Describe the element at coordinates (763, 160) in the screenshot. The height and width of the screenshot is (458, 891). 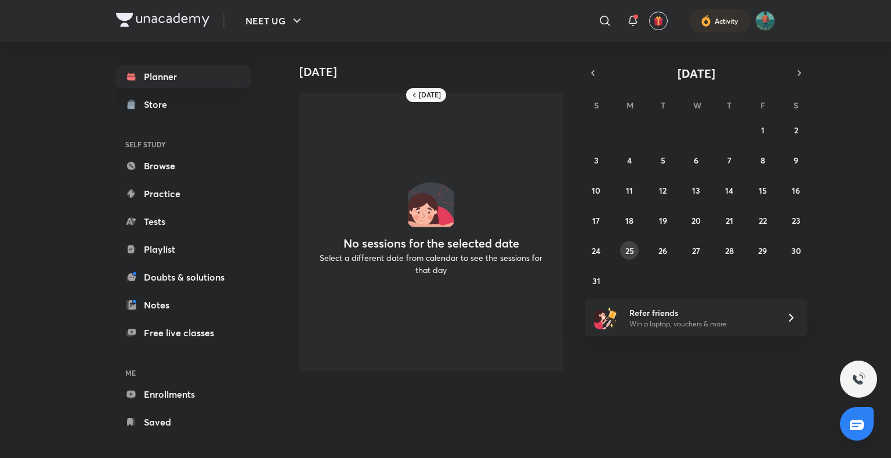
I see `abbr: August 8, 2025` at that location.